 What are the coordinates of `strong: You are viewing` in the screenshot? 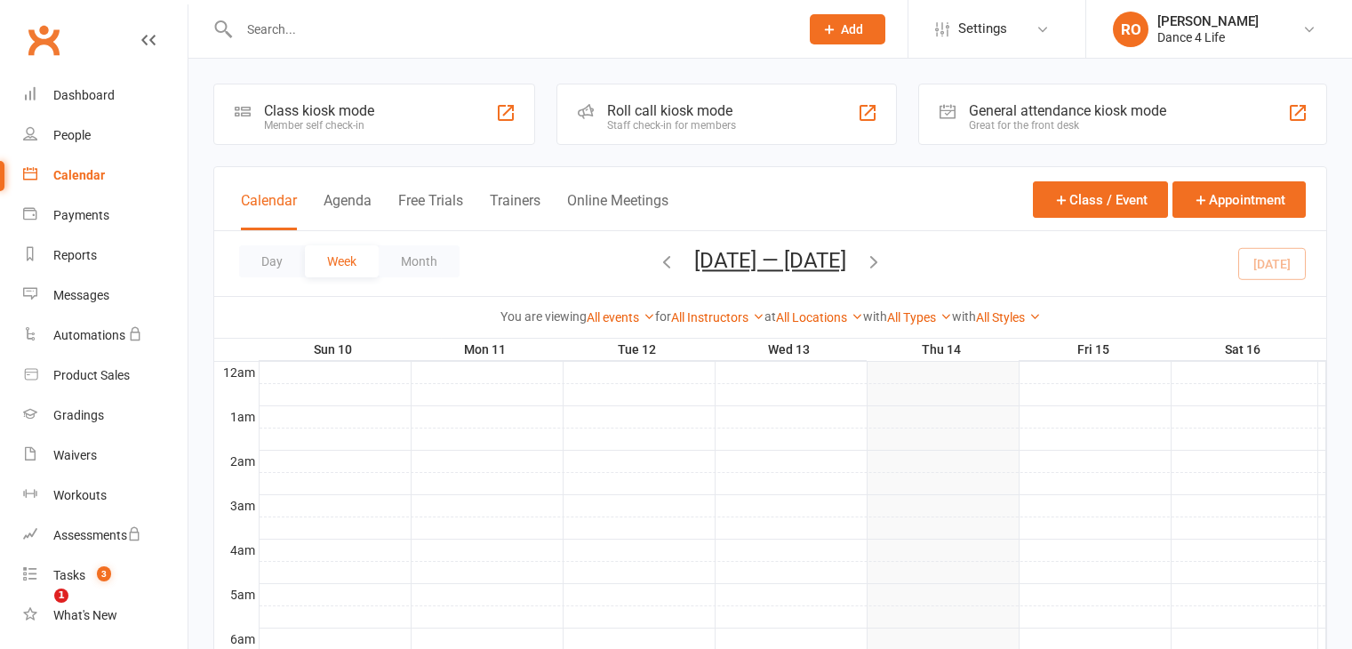 It's located at (543, 316).